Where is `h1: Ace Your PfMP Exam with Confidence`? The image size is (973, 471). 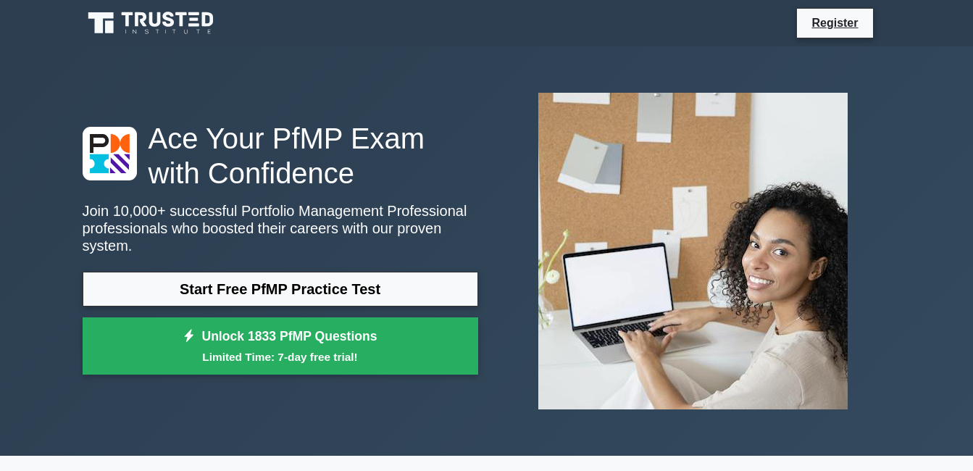 h1: Ace Your PfMP Exam with Confidence is located at coordinates (280, 156).